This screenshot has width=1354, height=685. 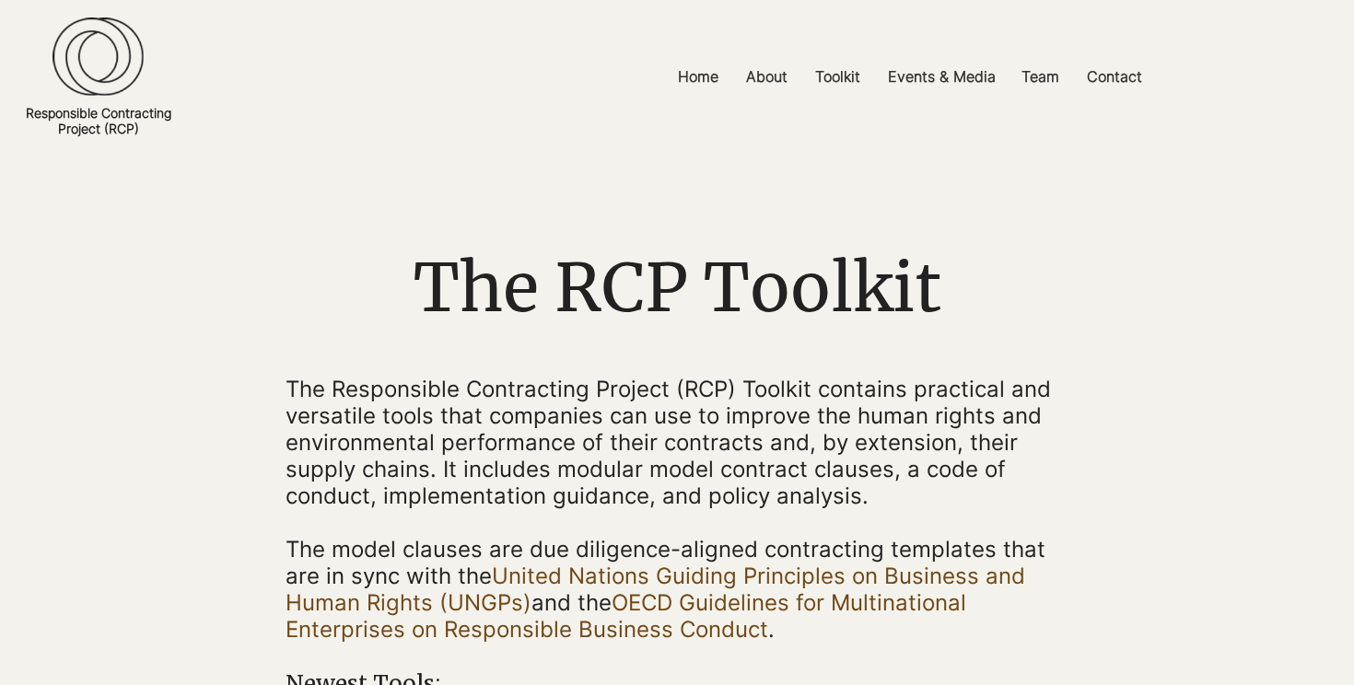 I want to click on p: Home, so click(x=698, y=76).